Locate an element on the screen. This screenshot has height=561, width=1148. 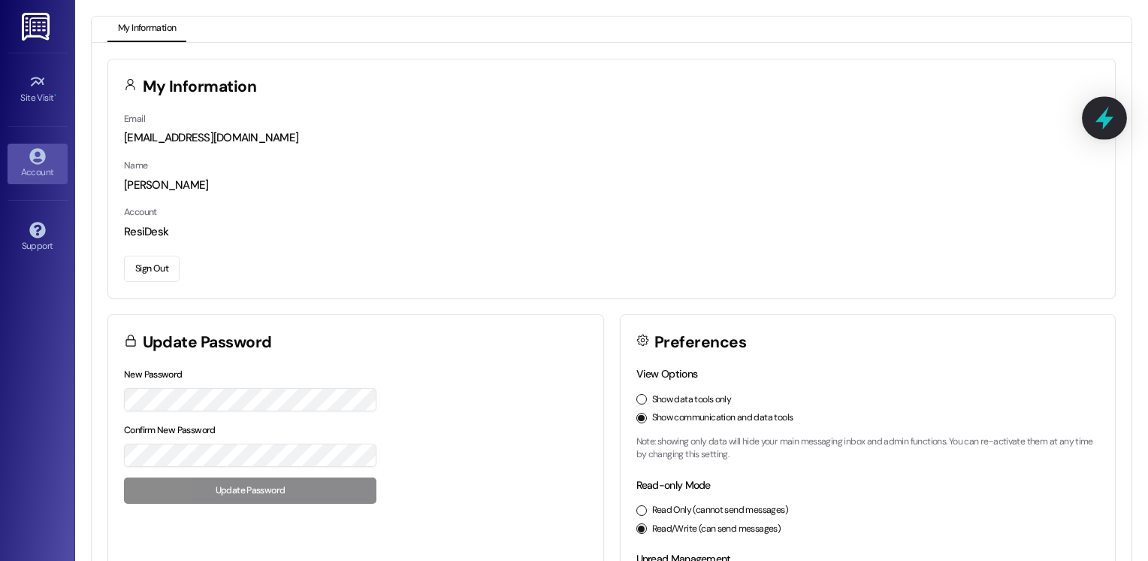
label: Email is located at coordinates (135, 119).